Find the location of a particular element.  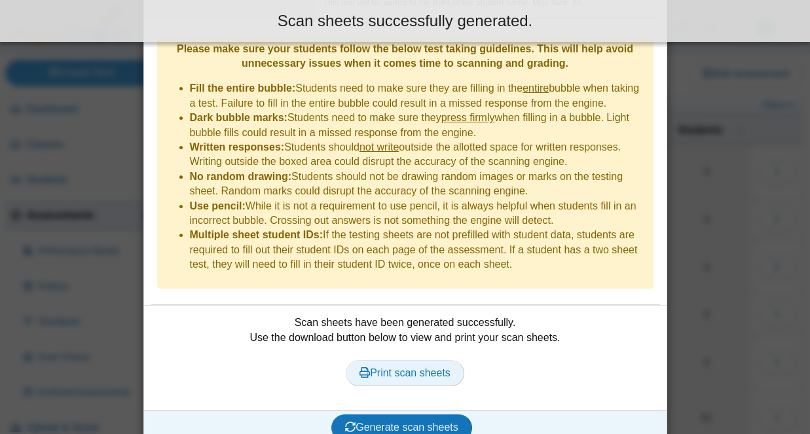

li: Students need to make sure they when filling in a bubble. Light bubble fills could result in a mi... is located at coordinates (418, 125).